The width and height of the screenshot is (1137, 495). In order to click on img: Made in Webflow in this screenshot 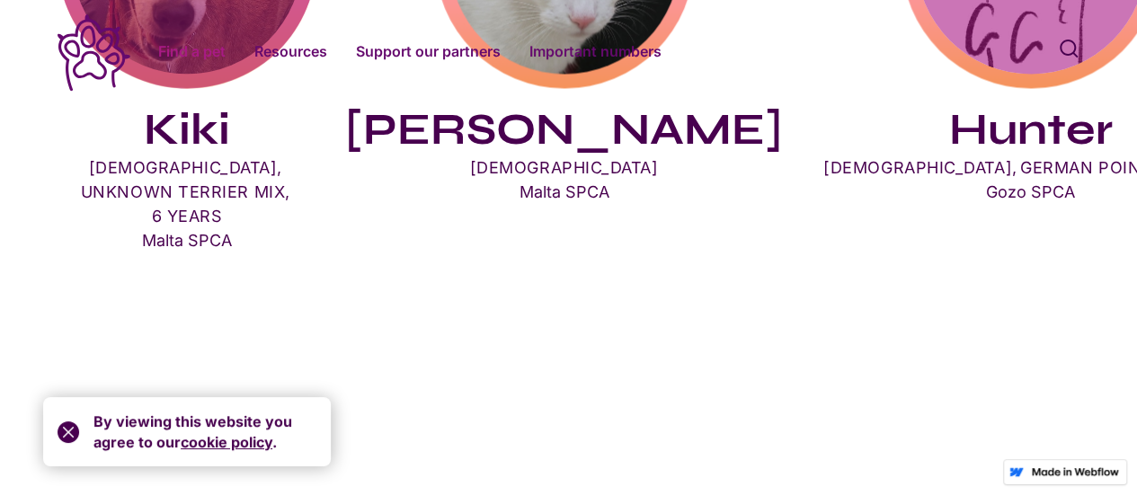, I will do `click(1075, 472)`.